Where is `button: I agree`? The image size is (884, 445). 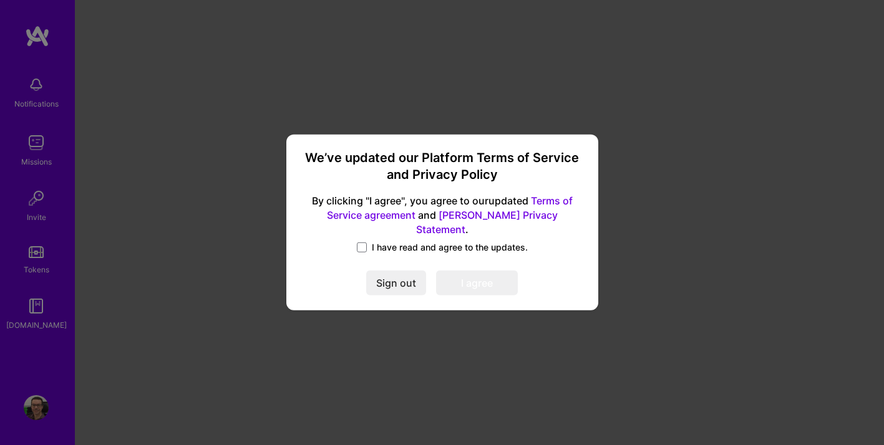
button: I agree is located at coordinates (476, 283).